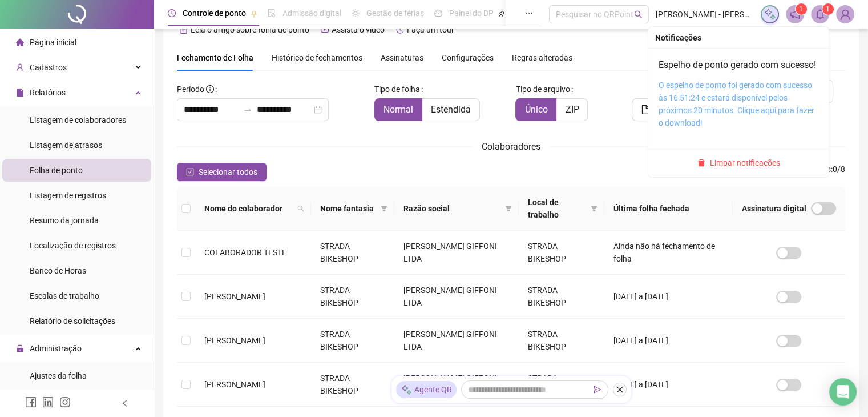 The height and width of the screenshot is (417, 868). What do you see at coordinates (745, 163) in the screenshot?
I see `span: Limpar notificações` at bounding box center [745, 163].